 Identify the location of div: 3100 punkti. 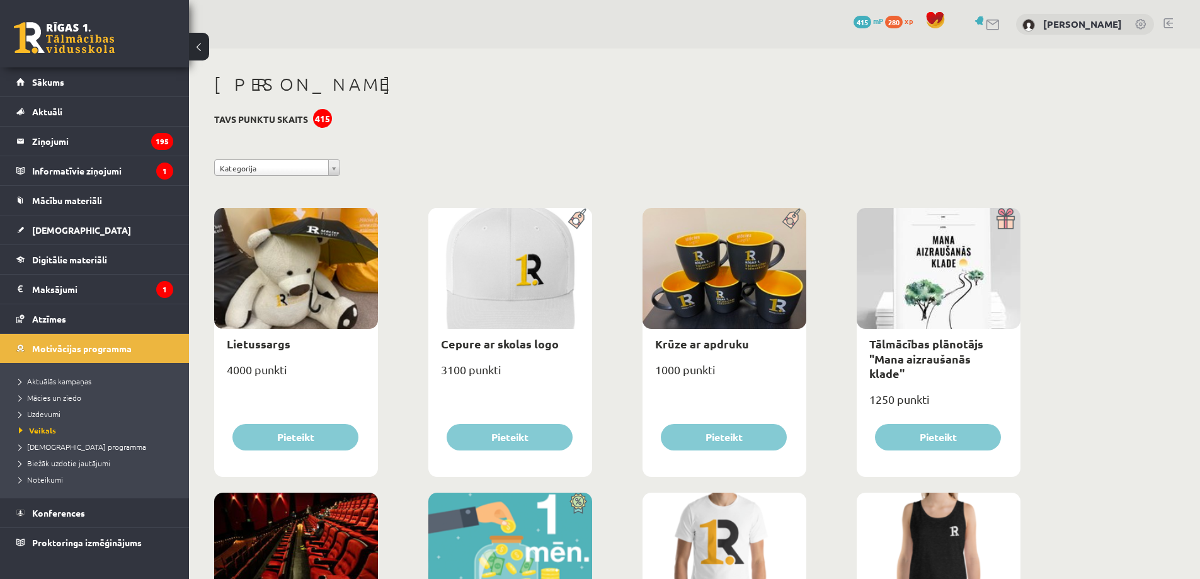
(510, 375).